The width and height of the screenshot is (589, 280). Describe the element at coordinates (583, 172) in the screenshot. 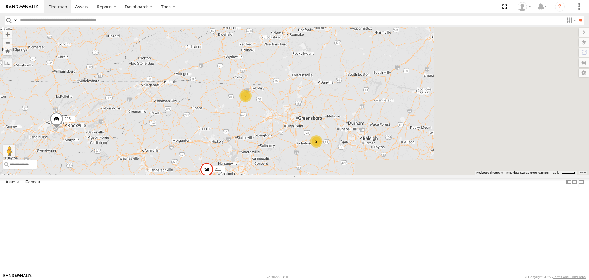

I see `a: Terms (opens in new tab)` at that location.